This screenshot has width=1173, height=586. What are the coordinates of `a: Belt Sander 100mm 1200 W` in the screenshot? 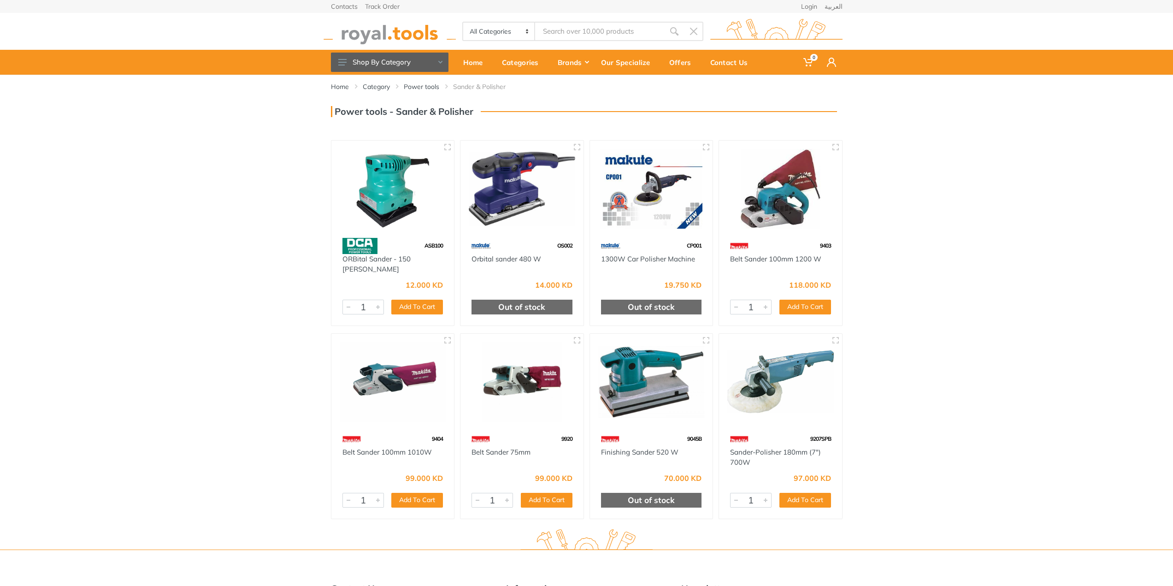 It's located at (776, 259).